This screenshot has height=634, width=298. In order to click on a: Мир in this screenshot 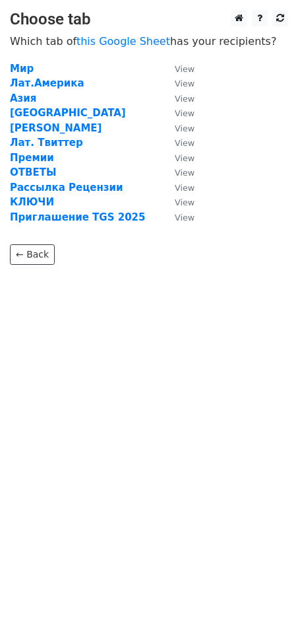, I will do `click(22, 69)`.